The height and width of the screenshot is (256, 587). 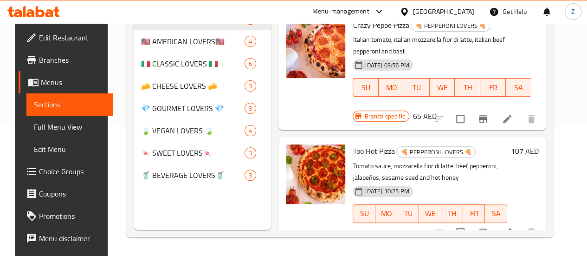 What do you see at coordinates (496, 213) in the screenshot?
I see `span: SA` at bounding box center [496, 213].